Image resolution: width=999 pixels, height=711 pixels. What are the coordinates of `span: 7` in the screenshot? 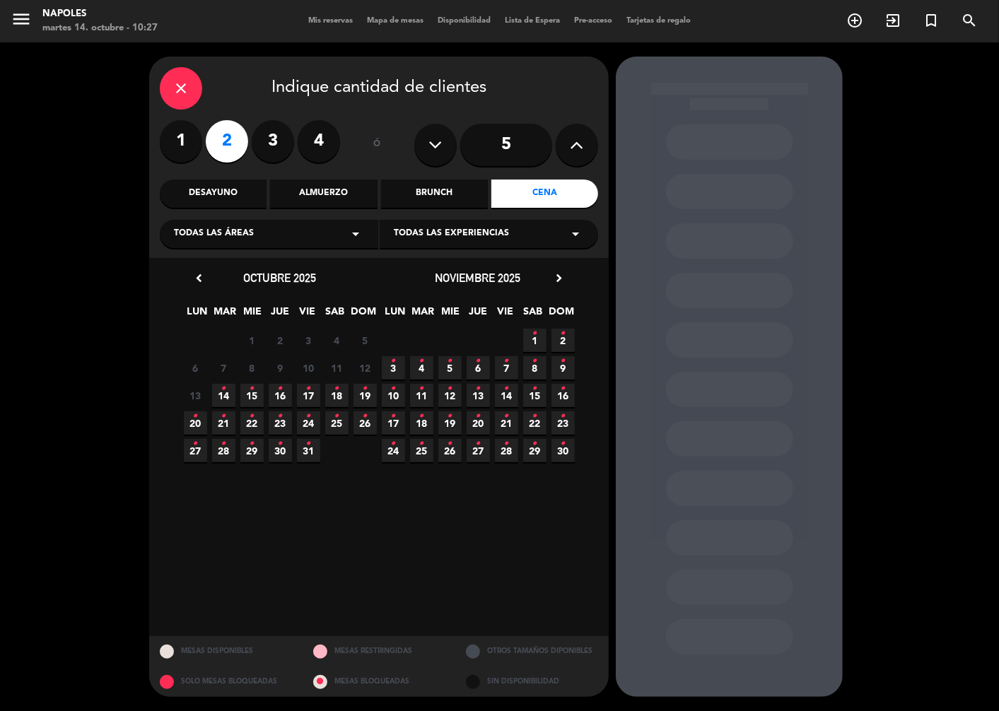 It's located at (223, 368).